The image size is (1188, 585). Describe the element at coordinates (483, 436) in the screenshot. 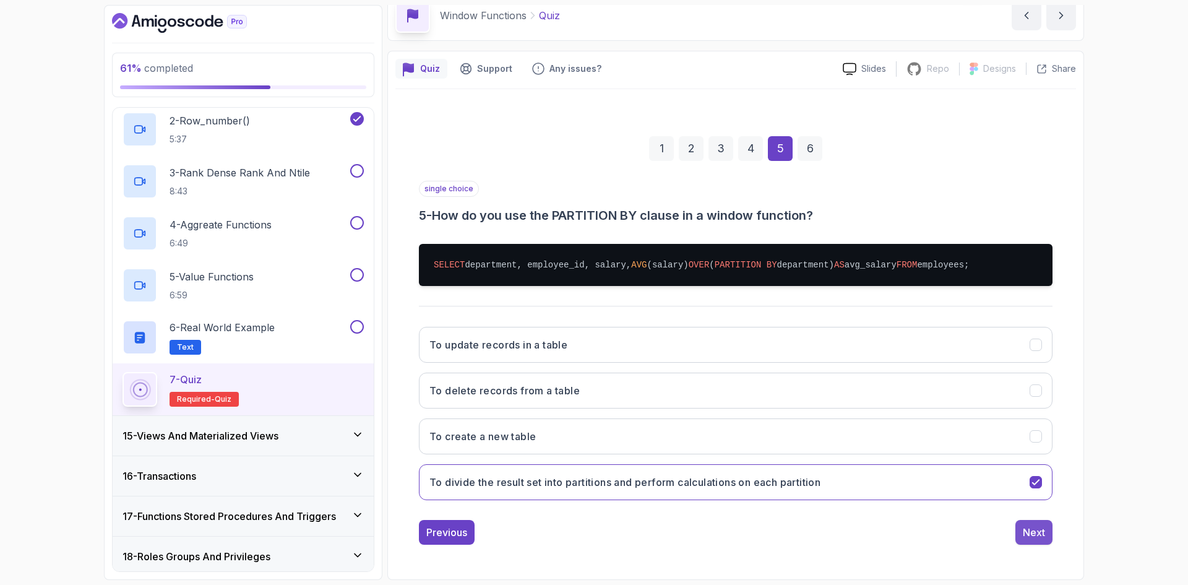

I see `h3: To create a new table` at that location.